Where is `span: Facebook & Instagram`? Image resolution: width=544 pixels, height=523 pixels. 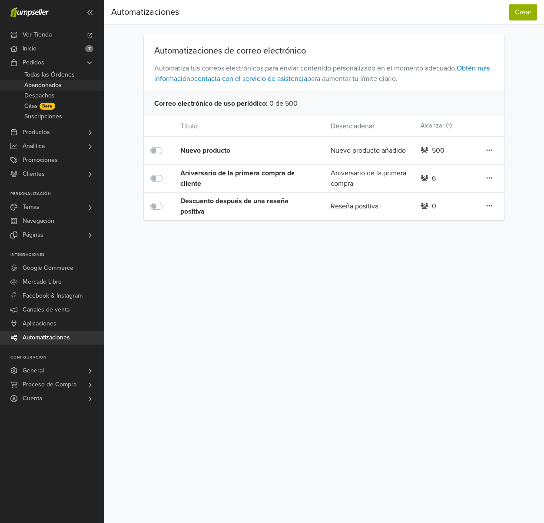 span: Facebook & Instagram is located at coordinates (53, 296).